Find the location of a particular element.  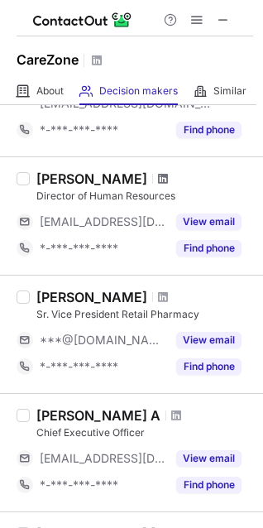

div: Director of Human Resources is located at coordinates (145, 196).